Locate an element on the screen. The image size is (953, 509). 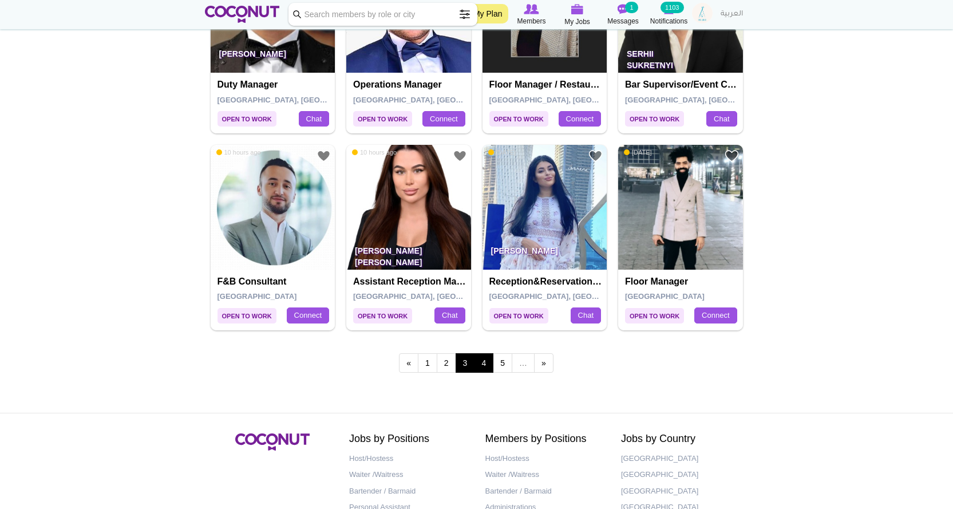
span: My Jobs is located at coordinates (577, 22).